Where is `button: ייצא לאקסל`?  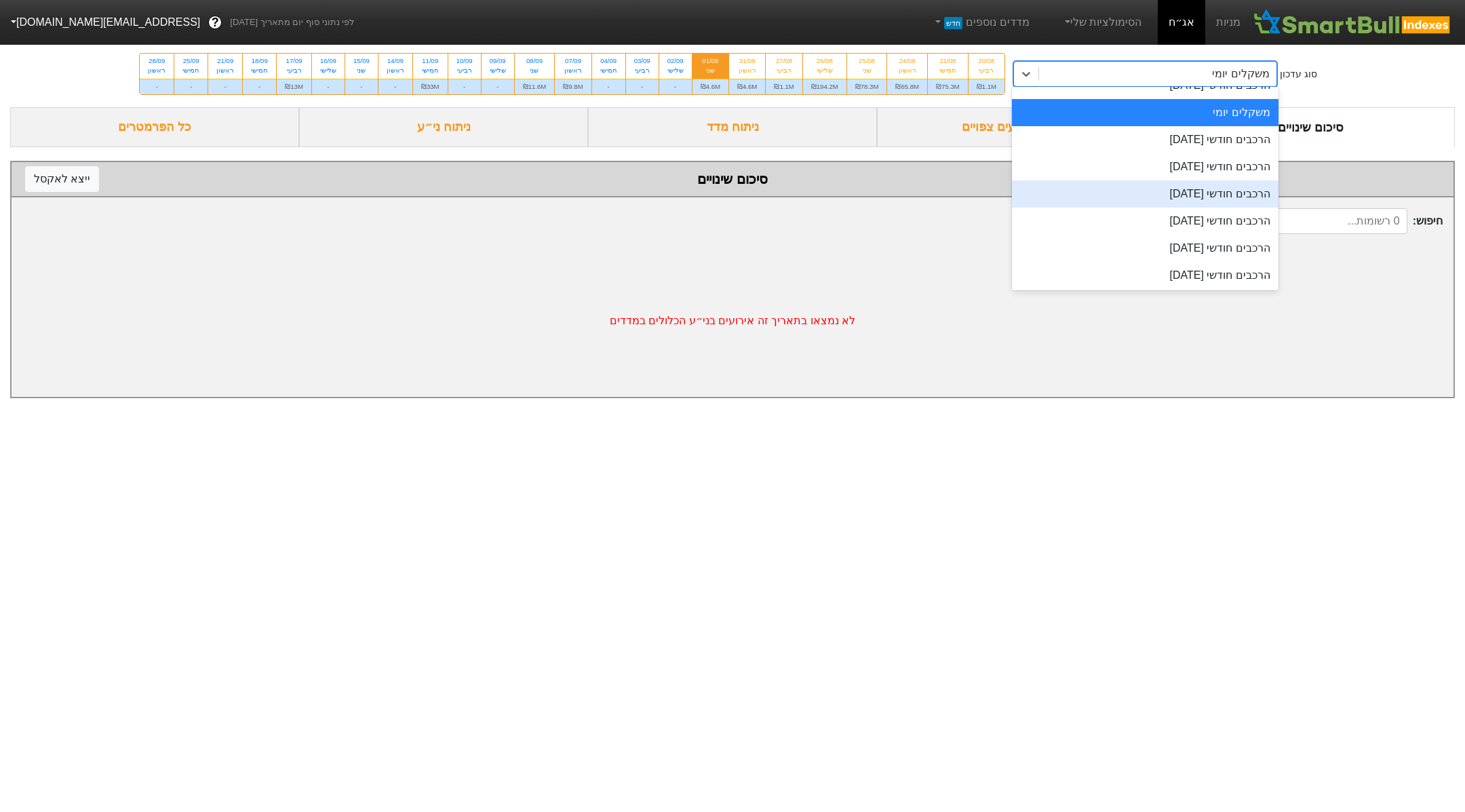 button: ייצא לאקסל is located at coordinates (62, 179).